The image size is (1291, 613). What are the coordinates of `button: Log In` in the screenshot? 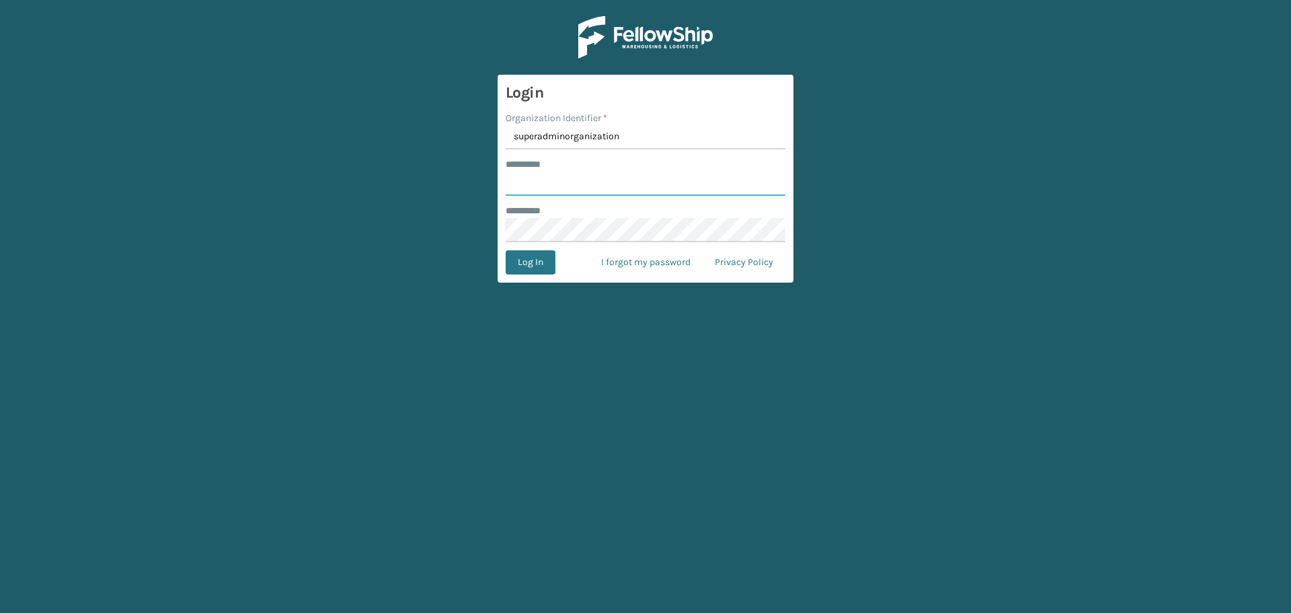 It's located at (531, 262).